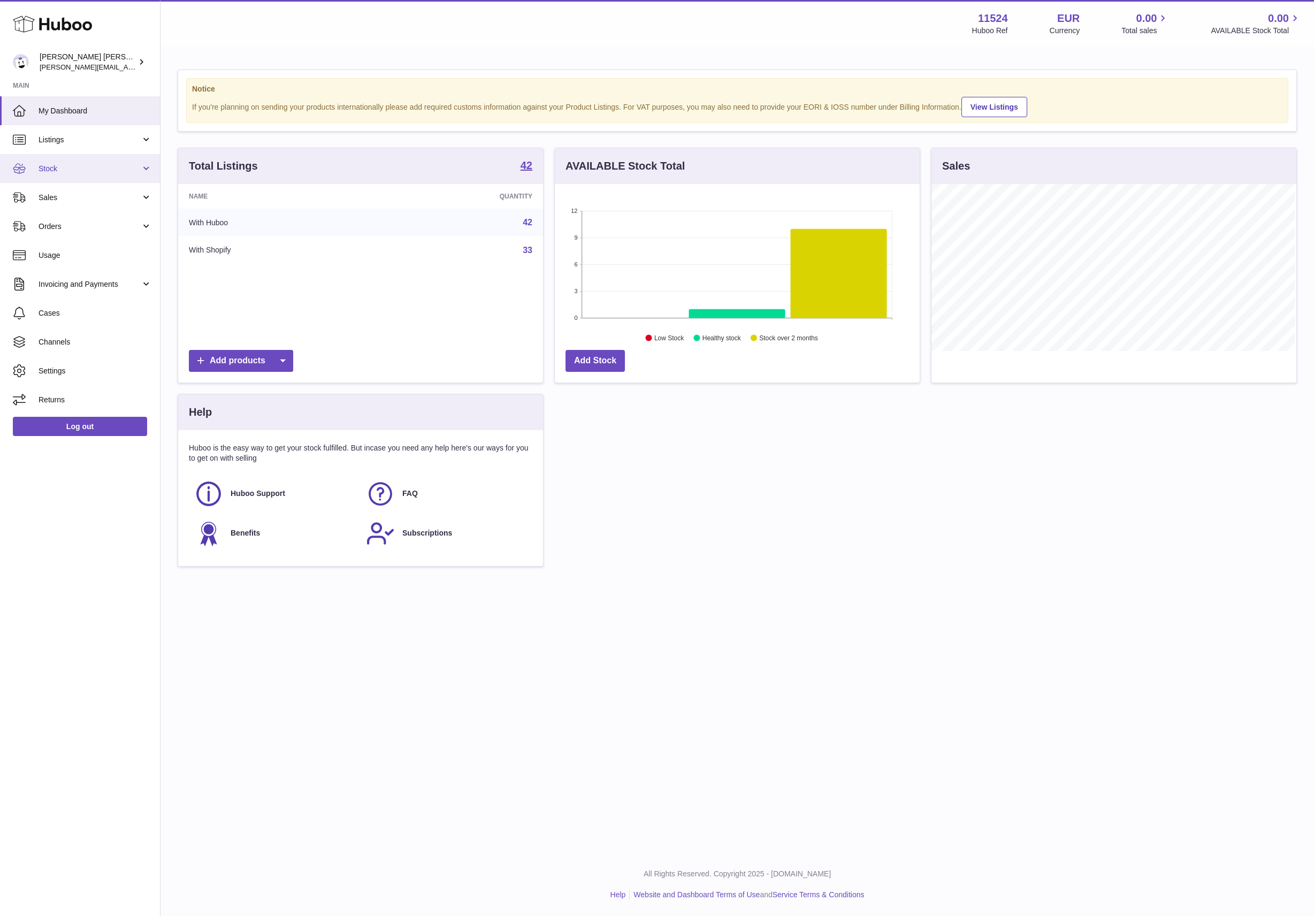  I want to click on a: Add products, so click(241, 361).